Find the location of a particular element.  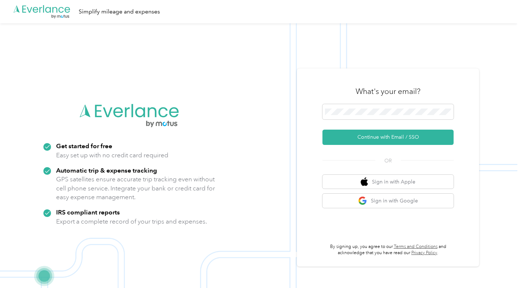

button: apple logoSign in with Apple is located at coordinates (388, 182).